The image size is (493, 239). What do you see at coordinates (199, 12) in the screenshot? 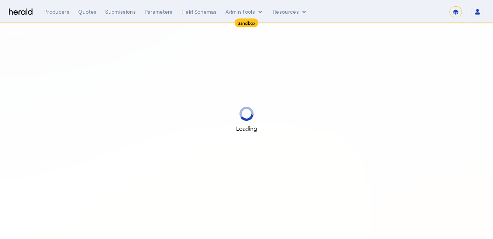
I see `div: Field Schemas` at bounding box center [199, 12].